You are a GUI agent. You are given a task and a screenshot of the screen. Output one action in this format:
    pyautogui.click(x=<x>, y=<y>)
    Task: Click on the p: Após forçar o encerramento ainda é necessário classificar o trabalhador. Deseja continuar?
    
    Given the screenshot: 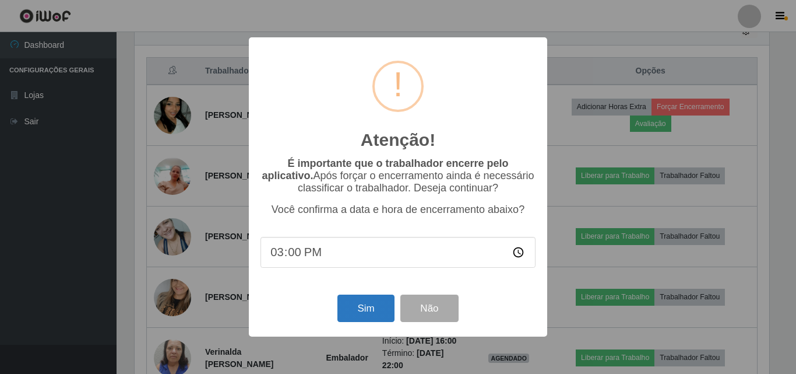 What is the action you would take?
    pyautogui.click(x=398, y=175)
    